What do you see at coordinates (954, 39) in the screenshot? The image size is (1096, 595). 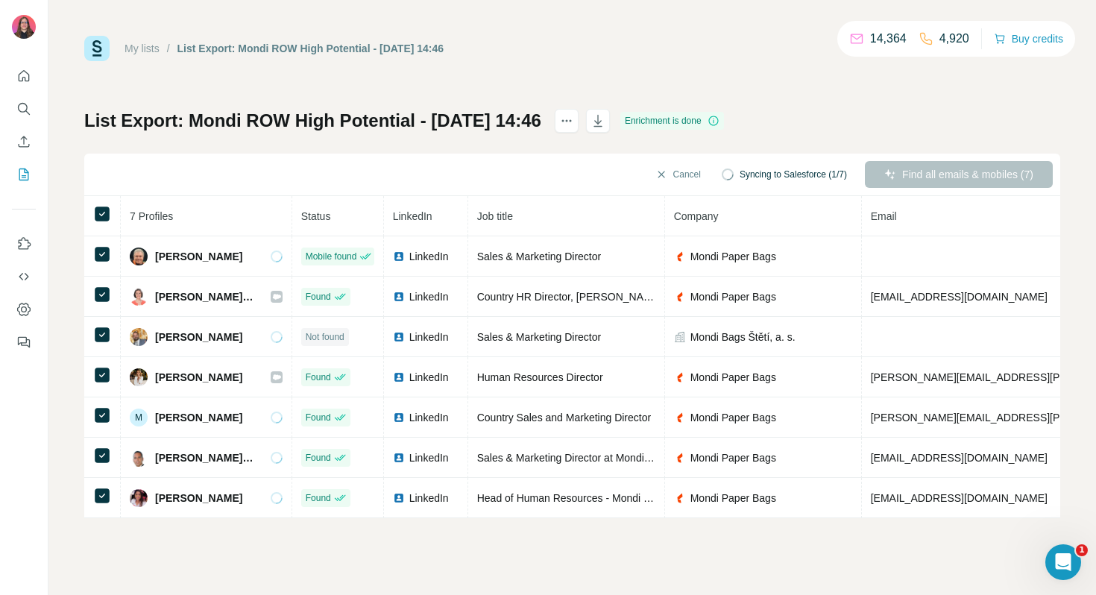 I see `p: 4,920` at bounding box center [954, 39].